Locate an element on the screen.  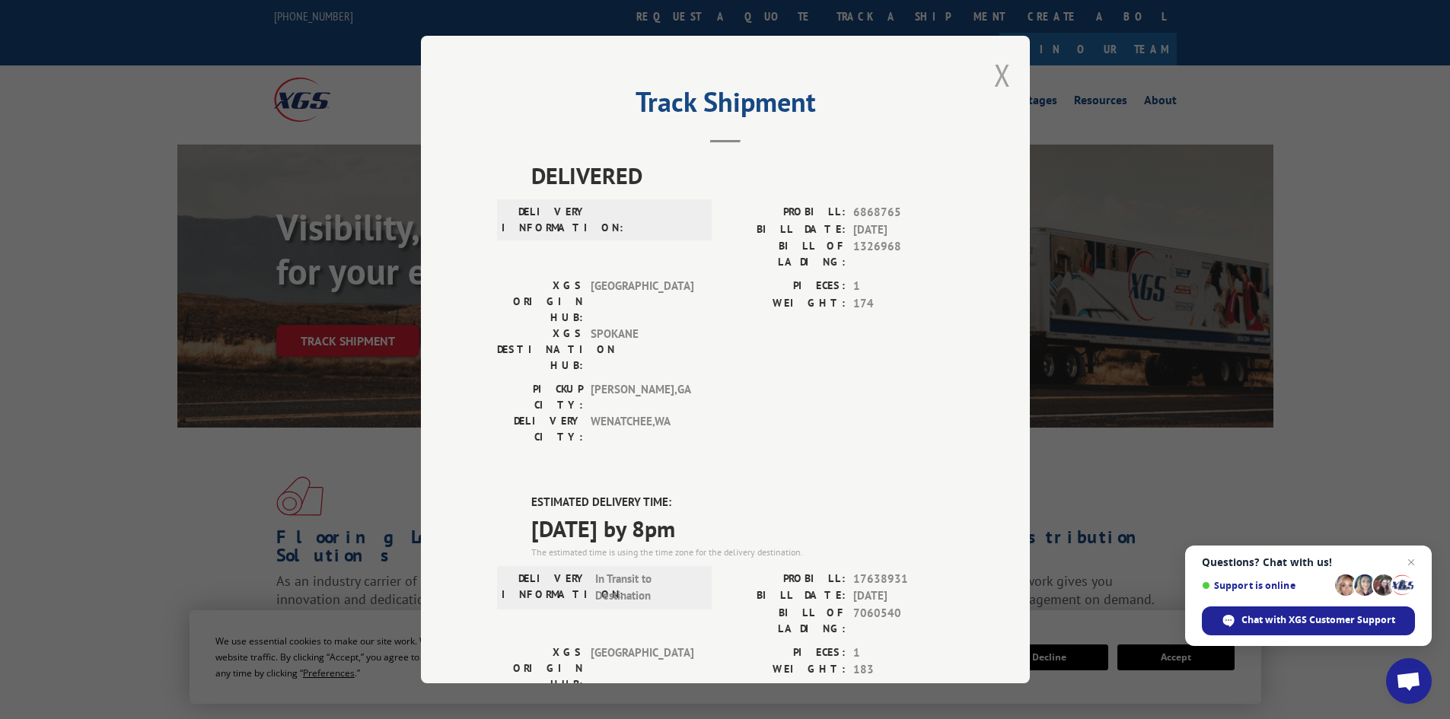
span: SPOKANE is located at coordinates (642, 349).